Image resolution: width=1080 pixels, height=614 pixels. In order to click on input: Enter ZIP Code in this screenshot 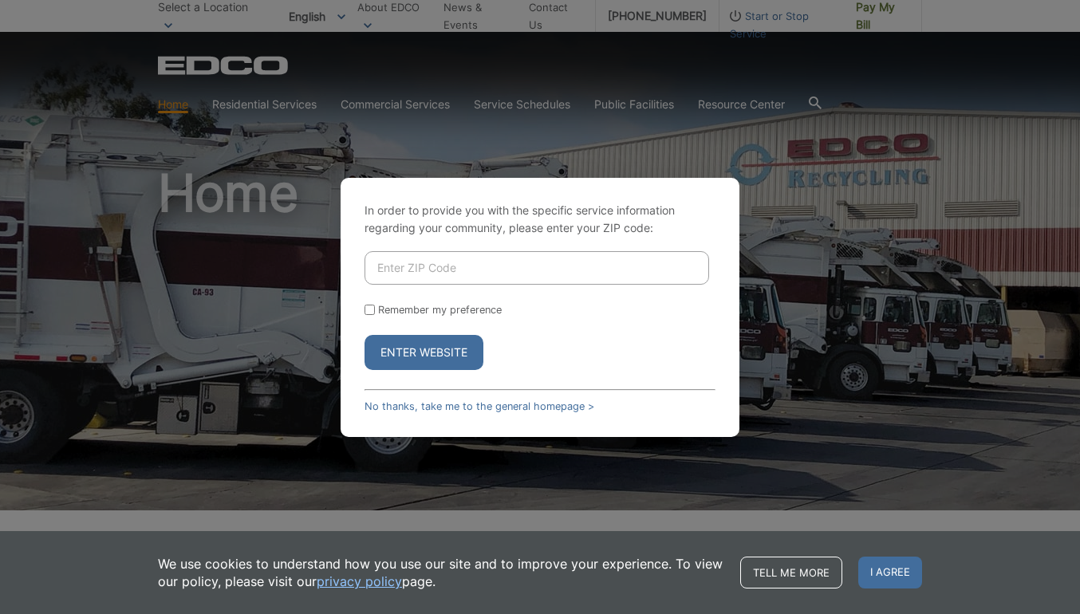, I will do `click(537, 268)`.